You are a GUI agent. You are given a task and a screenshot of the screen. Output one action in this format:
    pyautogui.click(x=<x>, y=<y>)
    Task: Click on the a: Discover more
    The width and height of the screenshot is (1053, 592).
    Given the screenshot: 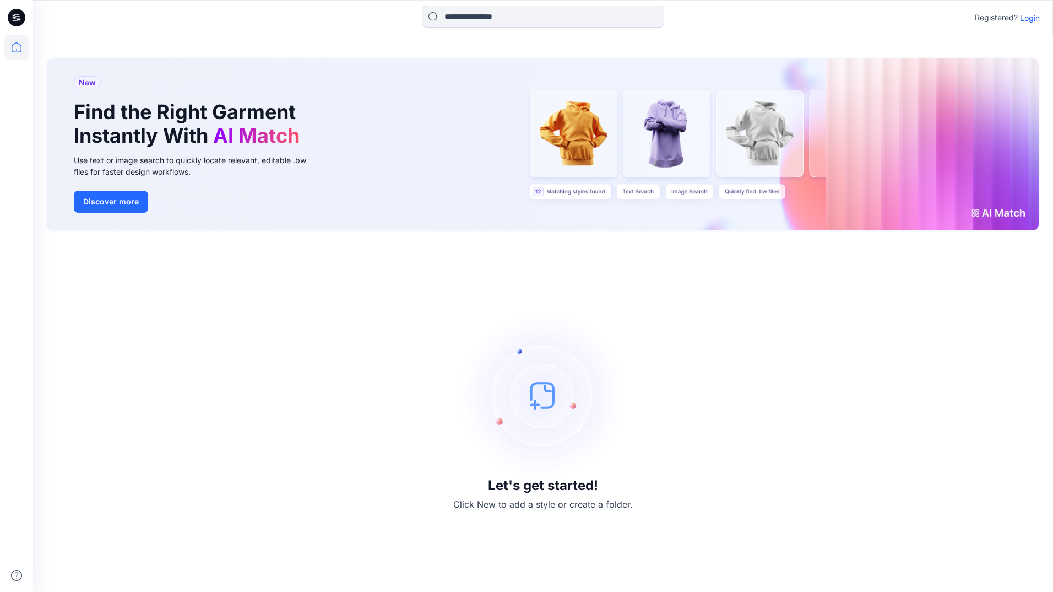 What is the action you would take?
    pyautogui.click(x=111, y=202)
    